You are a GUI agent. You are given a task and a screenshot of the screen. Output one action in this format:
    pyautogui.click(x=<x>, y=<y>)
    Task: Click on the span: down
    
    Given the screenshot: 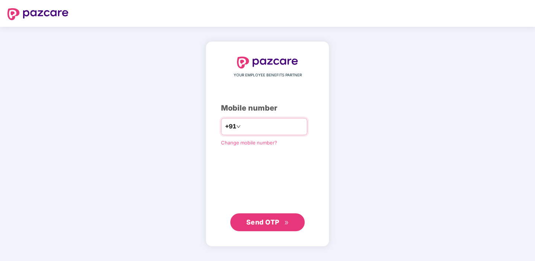 What is the action you would take?
    pyautogui.click(x=238, y=126)
    